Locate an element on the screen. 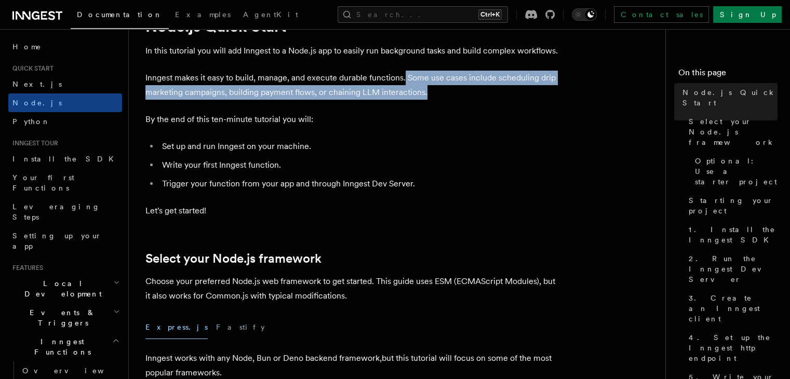 The width and height of the screenshot is (790, 379). p: Let's get started! is located at coordinates (353, 211).